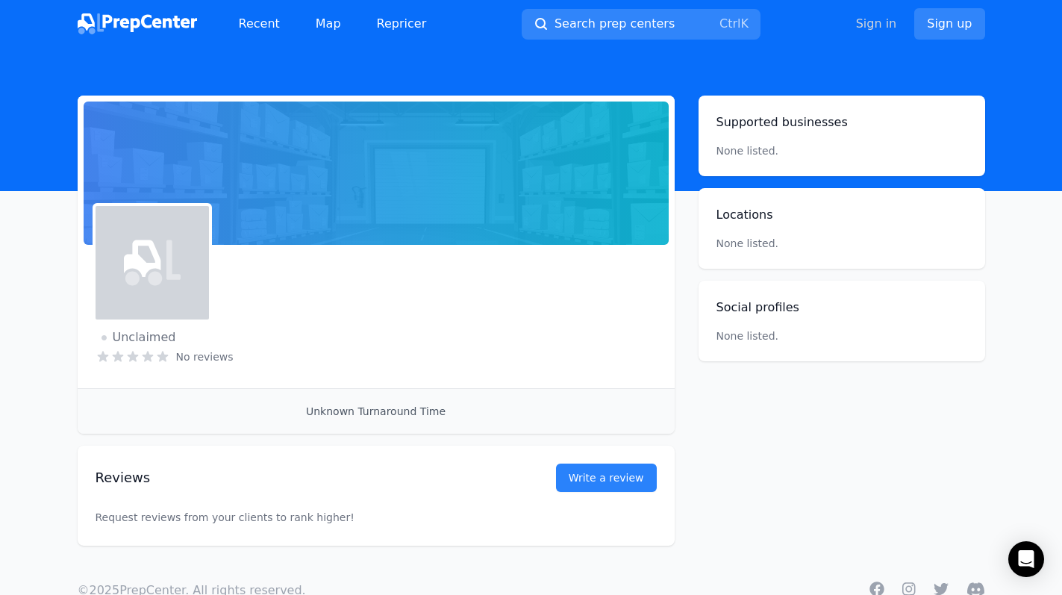 The height and width of the screenshot is (595, 1062). Describe the element at coordinates (402, 24) in the screenshot. I see `a: Repricer` at that location.